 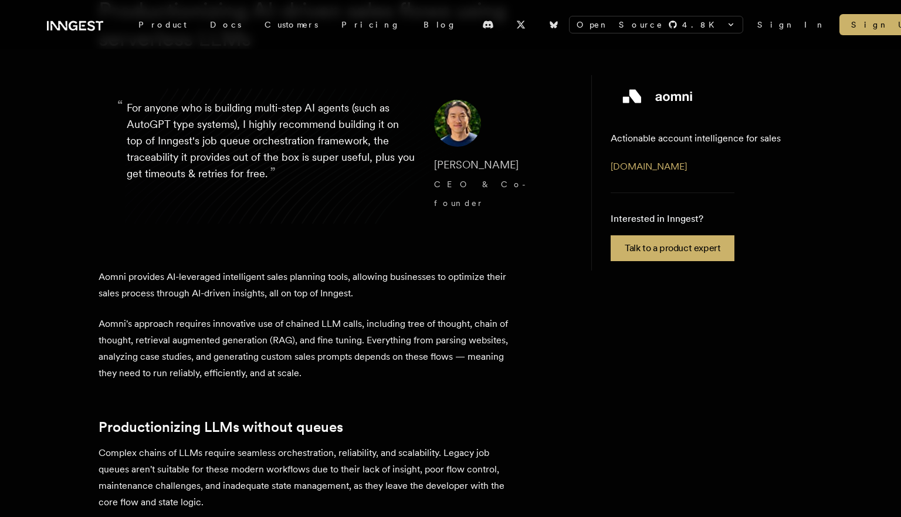 I want to click on a: Talk to a product expert, so click(x=673, y=248).